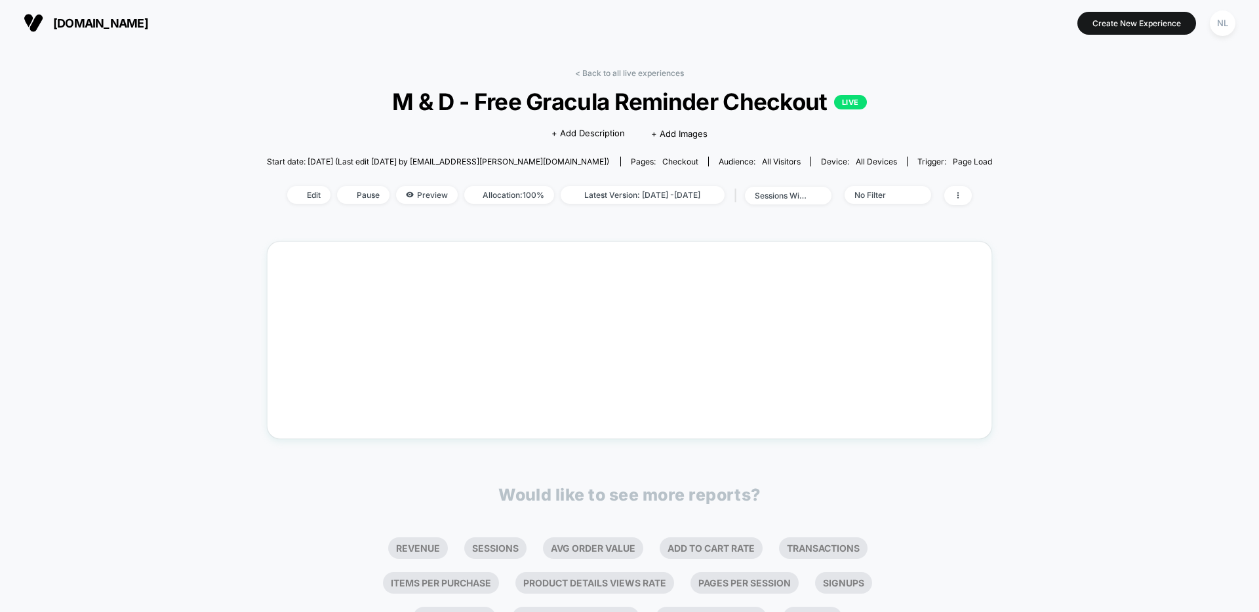 Image resolution: width=1259 pixels, height=612 pixels. What do you see at coordinates (858, 161) in the screenshot?
I see `span: Device:` at bounding box center [858, 161].